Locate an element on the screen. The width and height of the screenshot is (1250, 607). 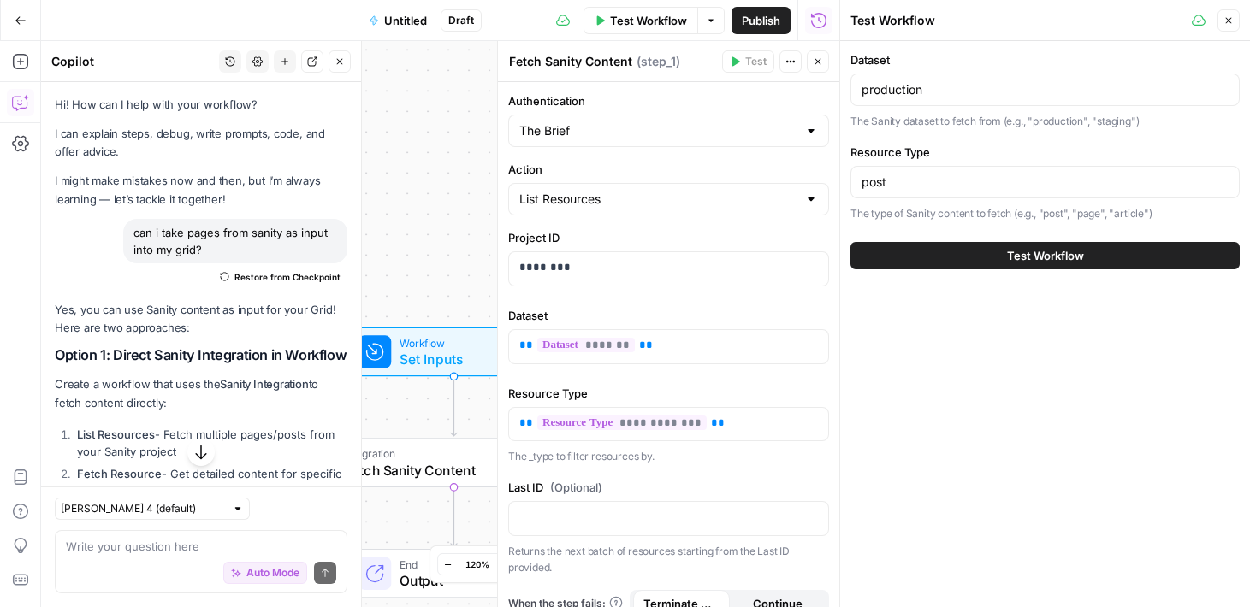
span: Publish is located at coordinates (760, 21).